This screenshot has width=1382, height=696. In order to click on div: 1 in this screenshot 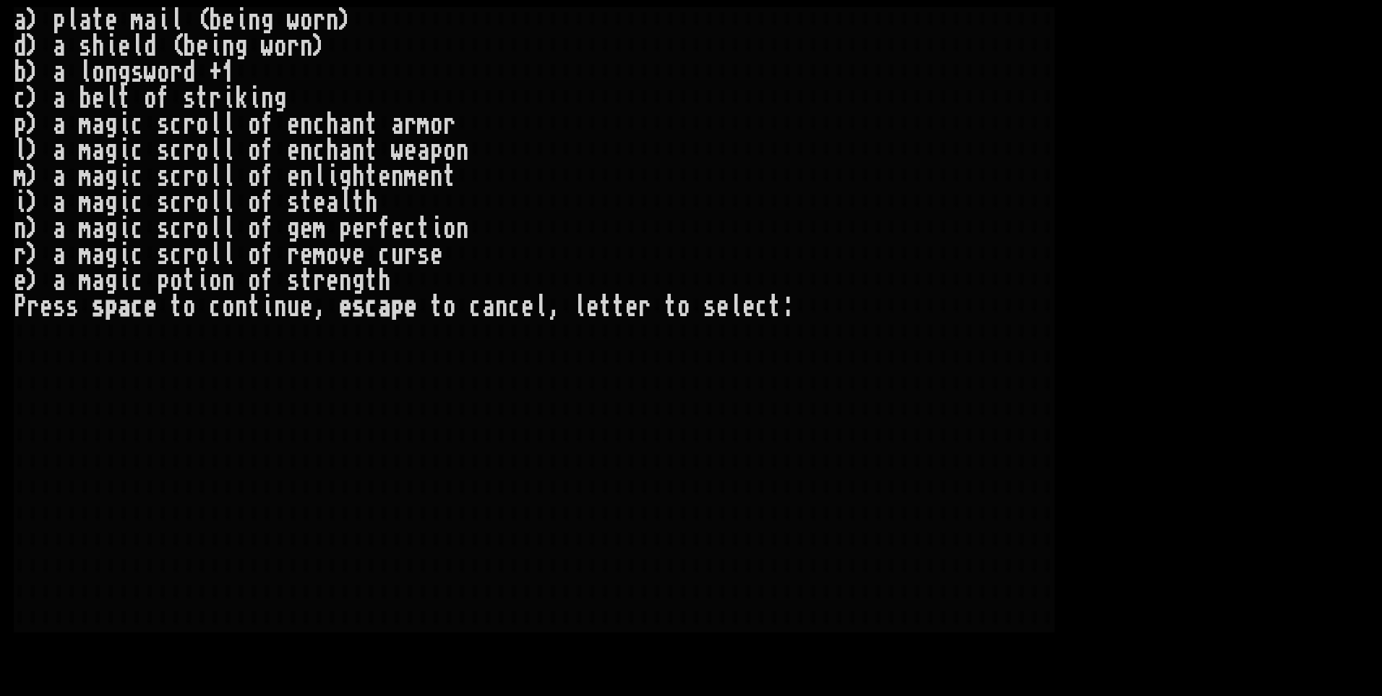, I will do `click(228, 72)`.